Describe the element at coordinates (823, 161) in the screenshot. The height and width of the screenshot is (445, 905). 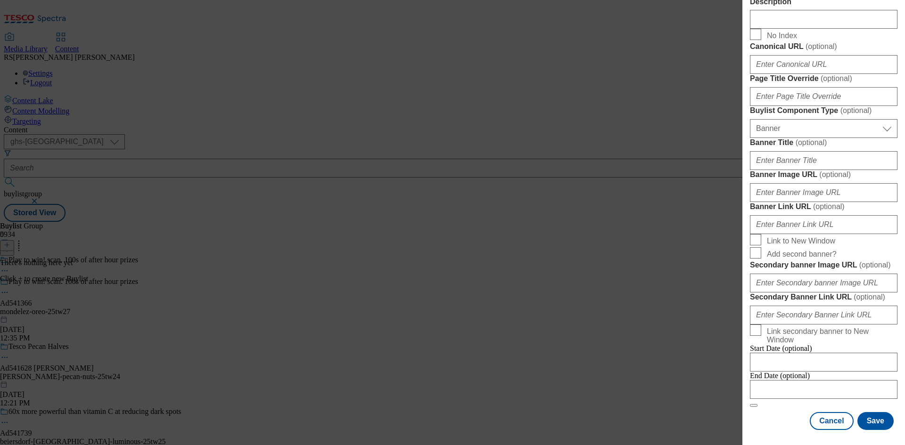
I see `input: Enter Banner Title` at that location.